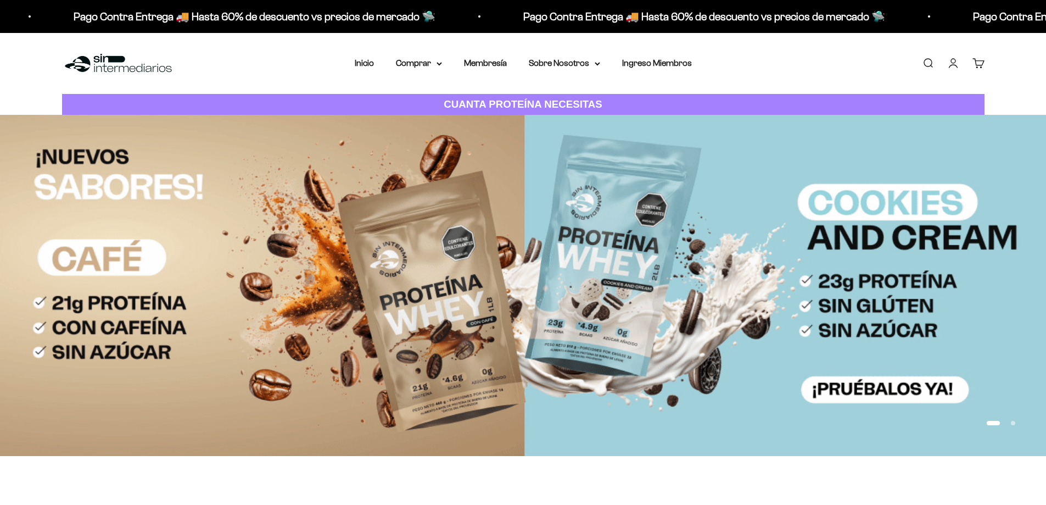 Image resolution: width=1046 pixels, height=505 pixels. I want to click on strong: CUANTA PROTEÍNA NECESITAS, so click(523, 104).